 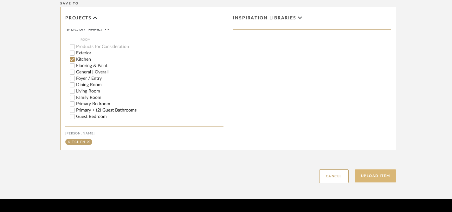 I want to click on span: Inspiration libraries, so click(x=265, y=18).